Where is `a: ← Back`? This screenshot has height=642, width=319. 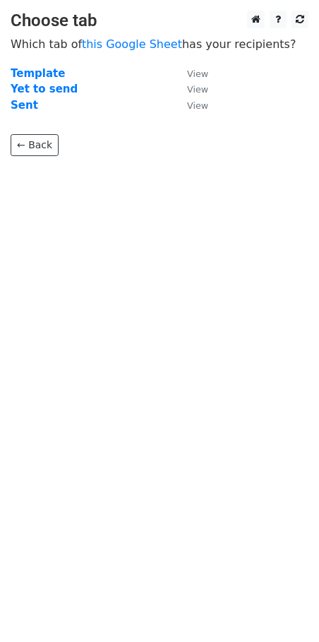 a: ← Back is located at coordinates (35, 145).